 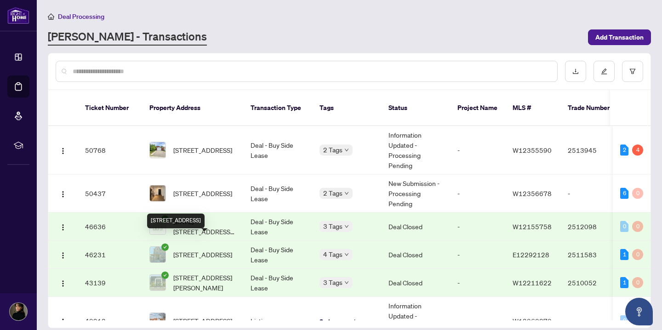 What do you see at coordinates (478, 108) in the screenshot?
I see `th: Project Name` at bounding box center [478, 108].